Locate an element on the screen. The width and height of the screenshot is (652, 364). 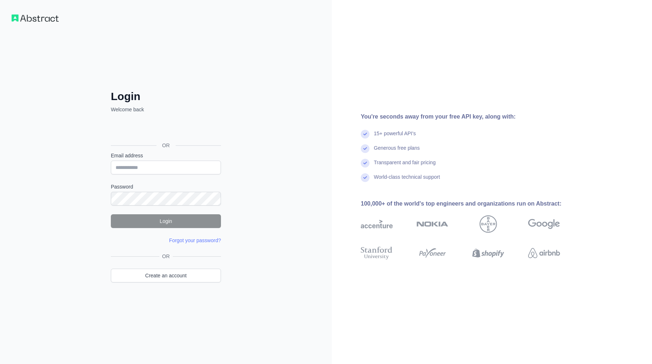
div: 100,000+ of the world's top engineers and organizations run on Abstract: is located at coordinates (472, 204).